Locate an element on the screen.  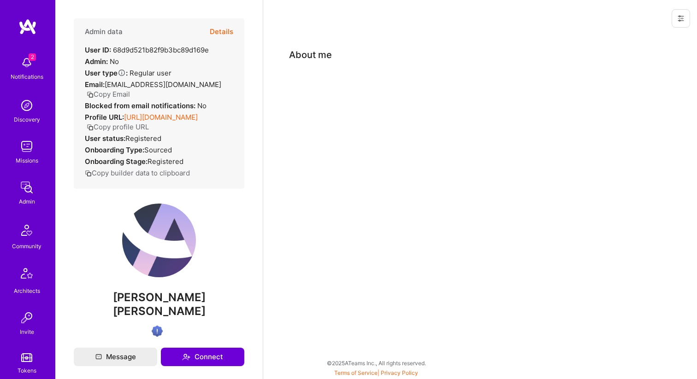
div: About me is located at coordinates (310, 55).